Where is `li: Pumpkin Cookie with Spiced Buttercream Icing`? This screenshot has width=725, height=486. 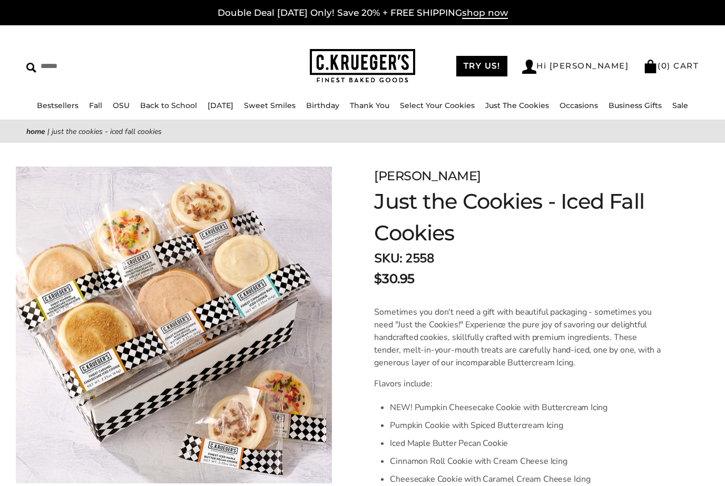
li: Pumpkin Cookie with Spiced Buttercream Icing is located at coordinates (526, 425).